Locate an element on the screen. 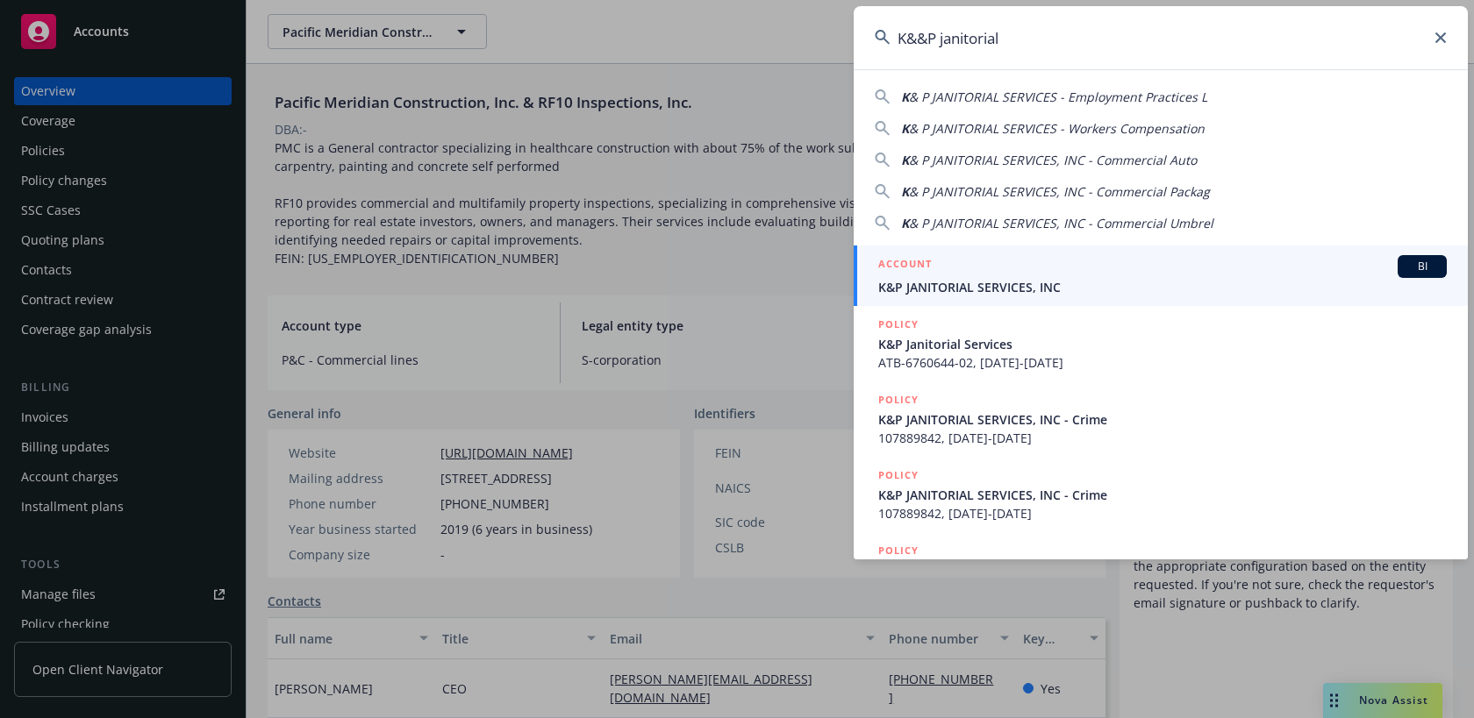  span: BI is located at coordinates (1422, 267).